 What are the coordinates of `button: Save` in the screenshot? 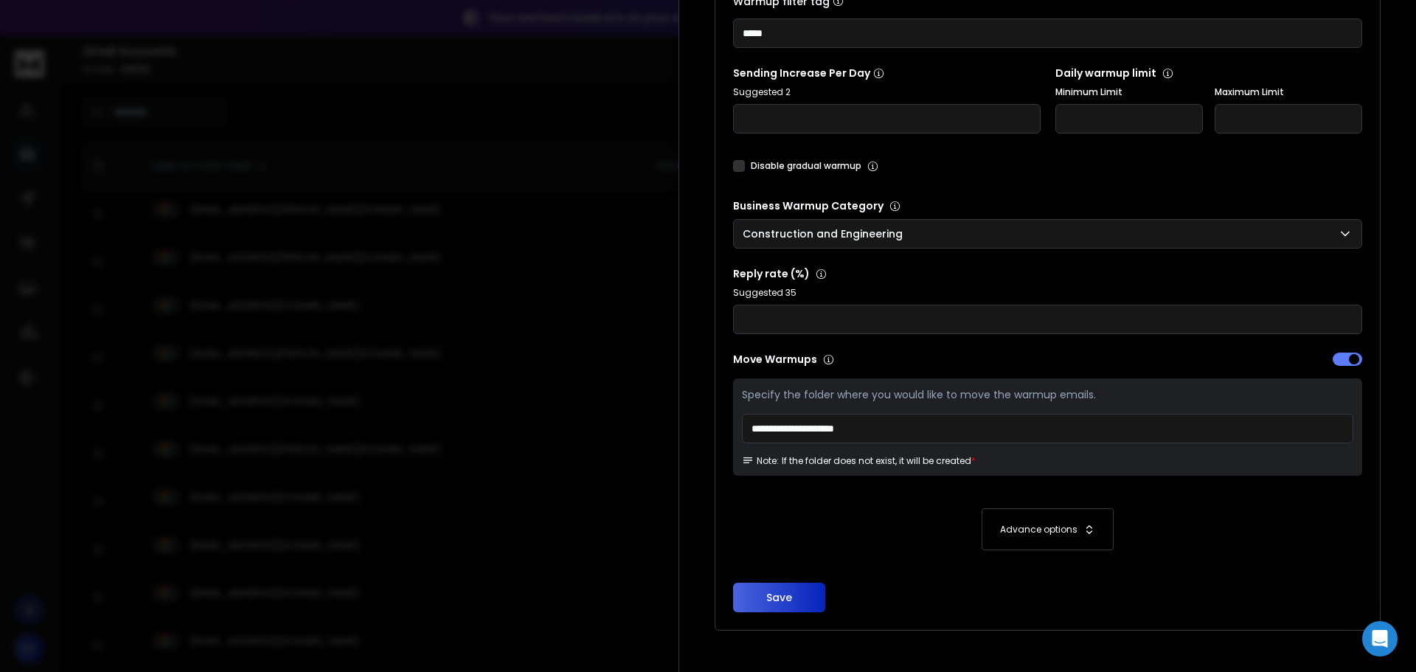 It's located at (779, 597).